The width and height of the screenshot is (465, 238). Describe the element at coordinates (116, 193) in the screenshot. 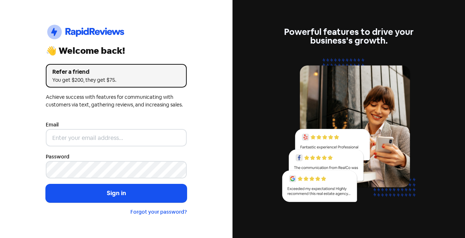

I see `button: Sign in` at that location.